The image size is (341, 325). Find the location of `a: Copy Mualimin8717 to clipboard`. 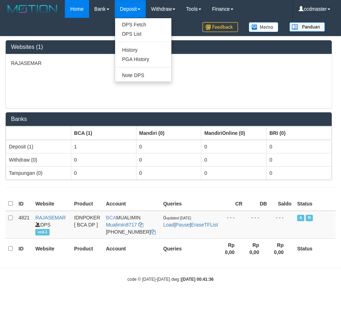

a: Copy Mualimin8717 to clipboard is located at coordinates (141, 225).